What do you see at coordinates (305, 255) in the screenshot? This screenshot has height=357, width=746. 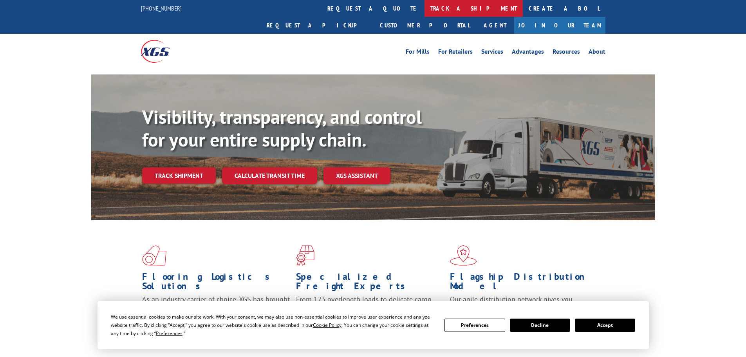 I see `img: xgs-icon-focused-on-flooring-red` at bounding box center [305, 255].